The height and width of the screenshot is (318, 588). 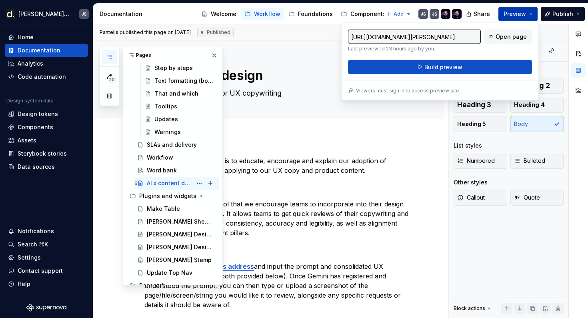 I want to click on span: Preview, so click(x=515, y=14).